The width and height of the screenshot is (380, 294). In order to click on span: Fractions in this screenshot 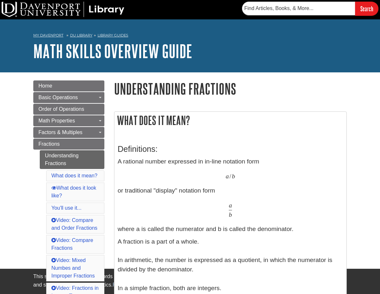, I will do `click(49, 144)`.